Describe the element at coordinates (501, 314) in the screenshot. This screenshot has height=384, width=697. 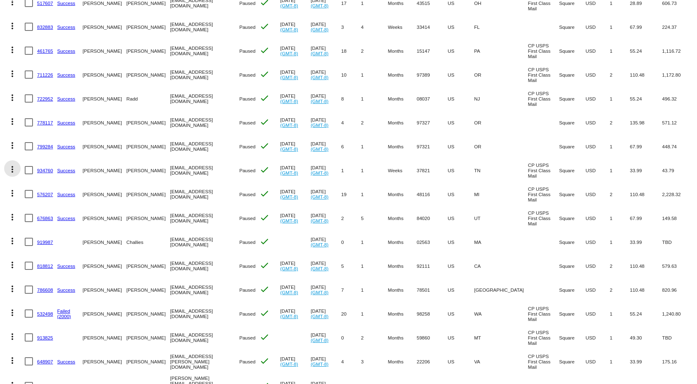
I see `mat-cell: WA` at that location.